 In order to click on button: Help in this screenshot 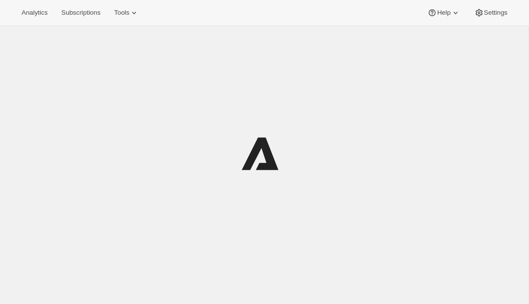, I will do `click(444, 13)`.